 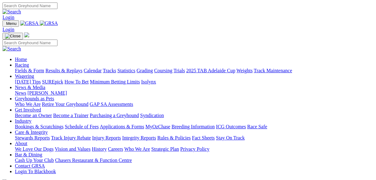 I want to click on a: Care & Integrity, so click(x=31, y=132).